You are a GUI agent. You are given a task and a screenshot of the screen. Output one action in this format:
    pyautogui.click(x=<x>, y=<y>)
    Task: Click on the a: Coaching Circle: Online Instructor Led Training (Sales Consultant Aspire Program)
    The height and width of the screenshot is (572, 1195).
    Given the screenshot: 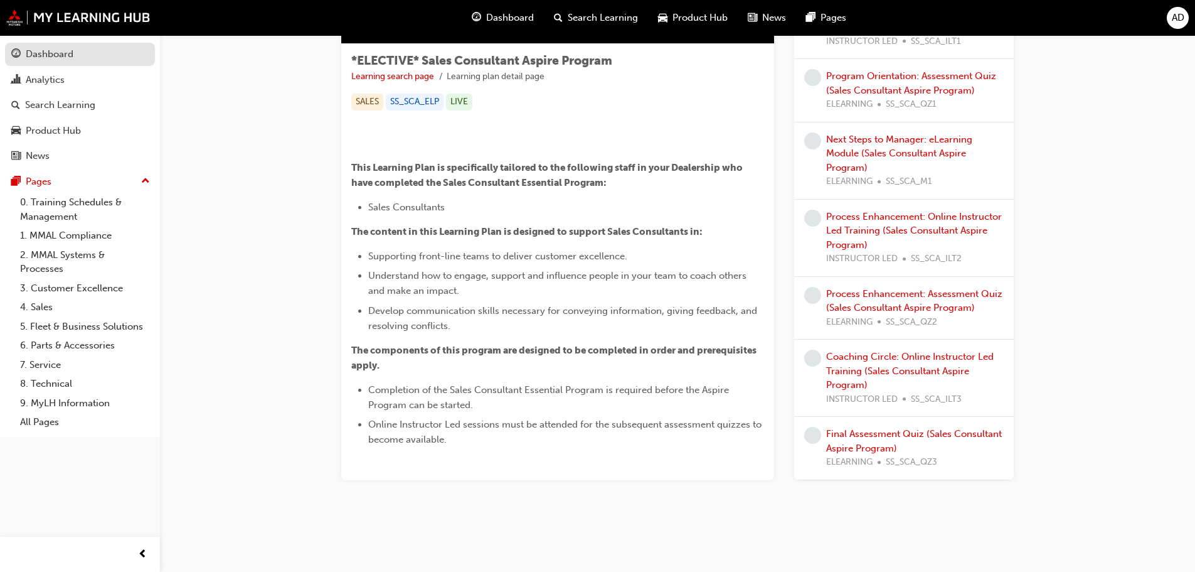 What is the action you would take?
    pyautogui.click(x=910, y=370)
    